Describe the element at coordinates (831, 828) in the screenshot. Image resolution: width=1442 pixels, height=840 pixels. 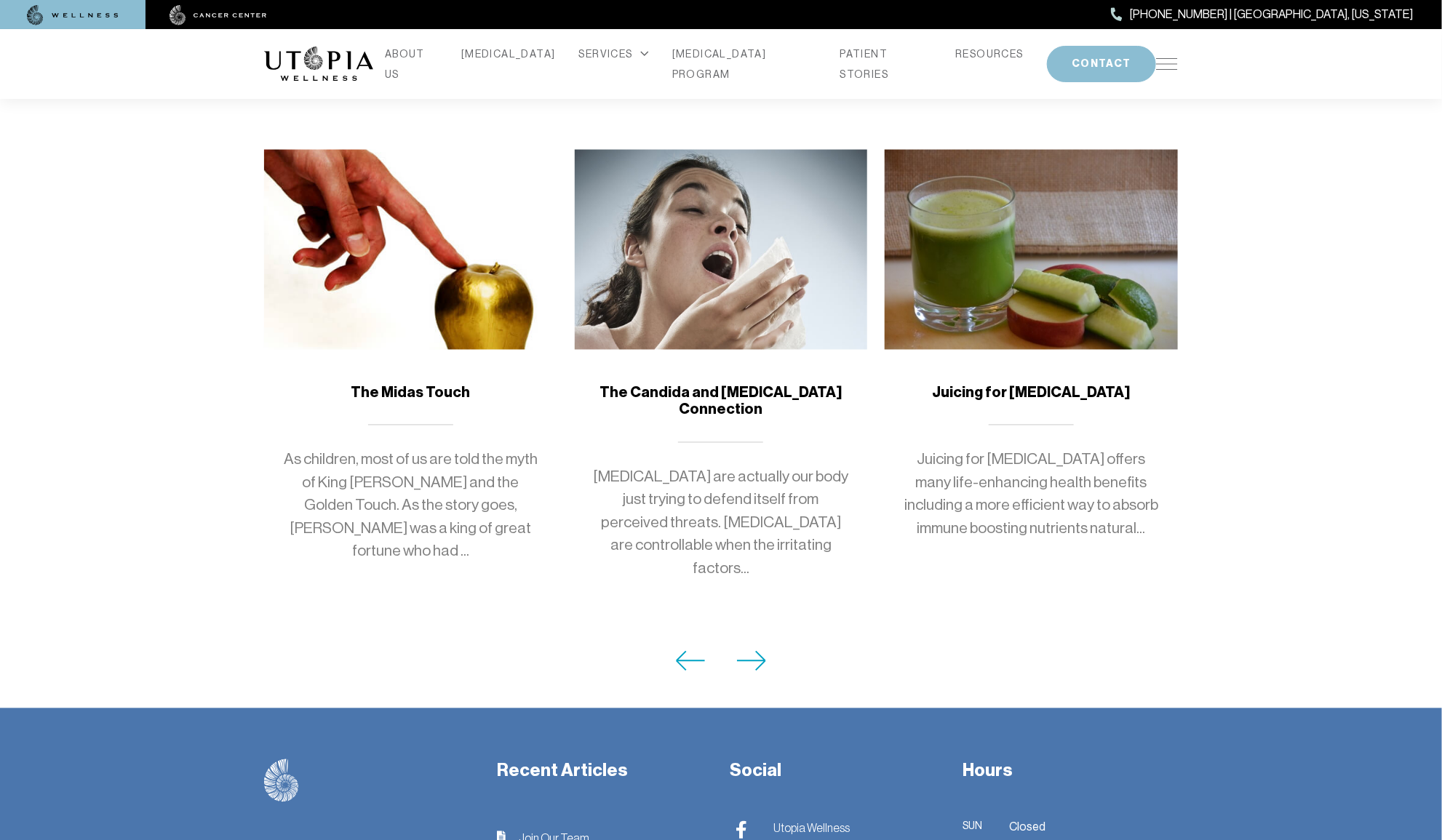
I see `a: Utopia Wellness Utopia Wellness` at that location.